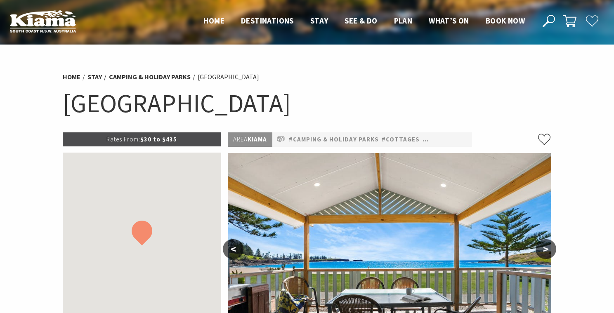 This screenshot has width=614, height=313. Describe the element at coordinates (334, 139) in the screenshot. I see `a: #Camping & Holiday Parks` at that location.